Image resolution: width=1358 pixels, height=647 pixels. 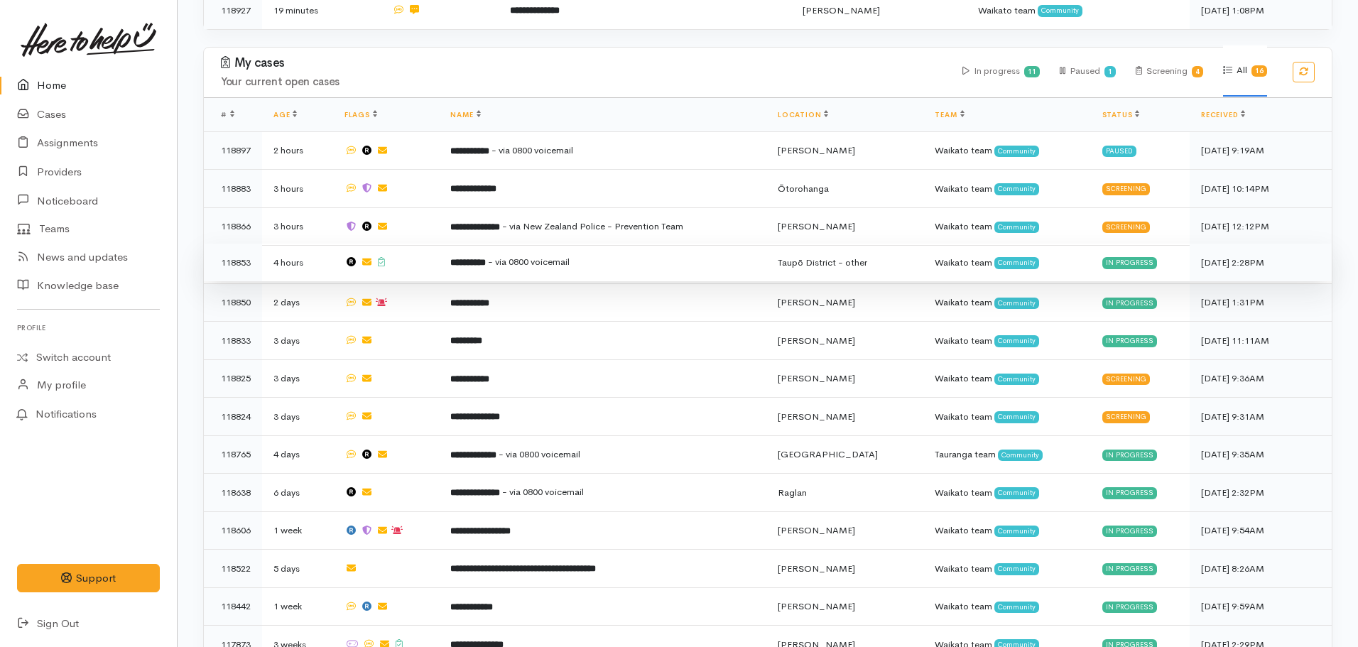 I want to click on td: 118825, so click(x=233, y=379).